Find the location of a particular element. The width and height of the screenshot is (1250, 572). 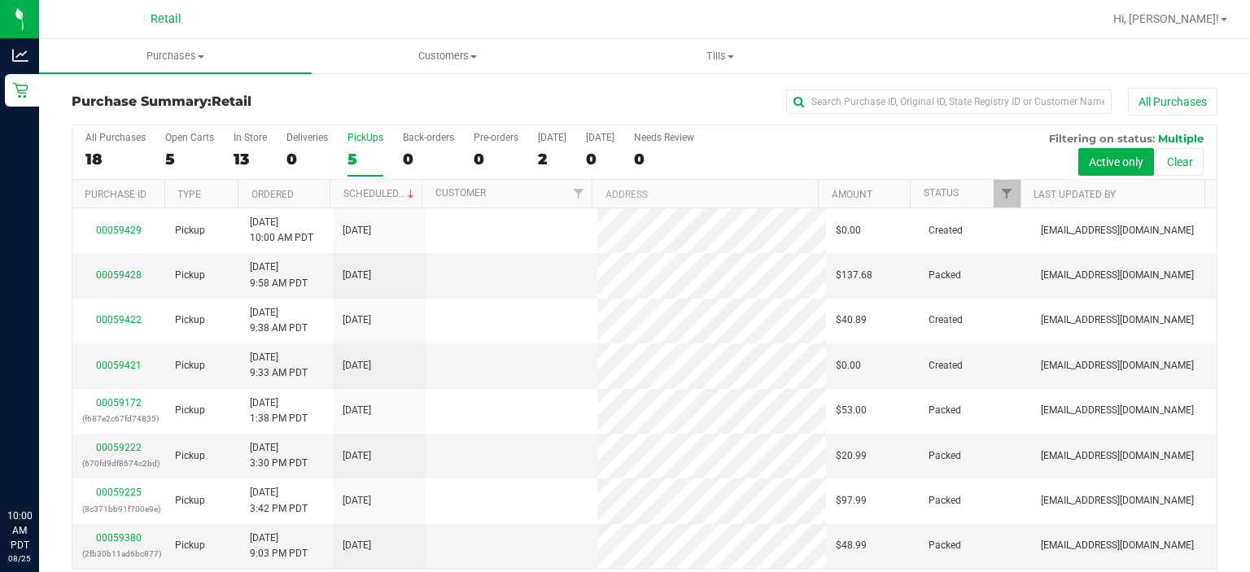

input: Search Purchase ID, Original ID, State Registry ID or Customer Name... is located at coordinates (949, 102).